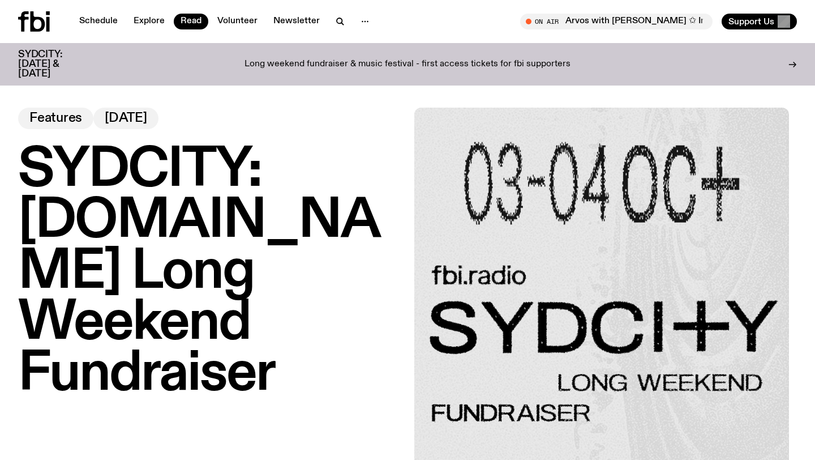 This screenshot has height=460, width=815. I want to click on p: Long weekend fundraiser & music festival - first access tickets for fbi supporters, so click(407, 65).